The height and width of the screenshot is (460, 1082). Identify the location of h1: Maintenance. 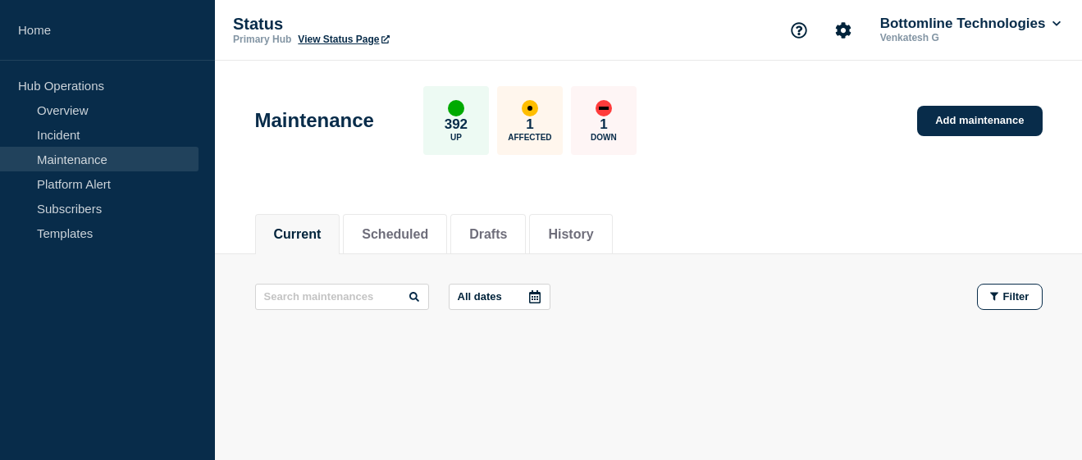
(314, 121).